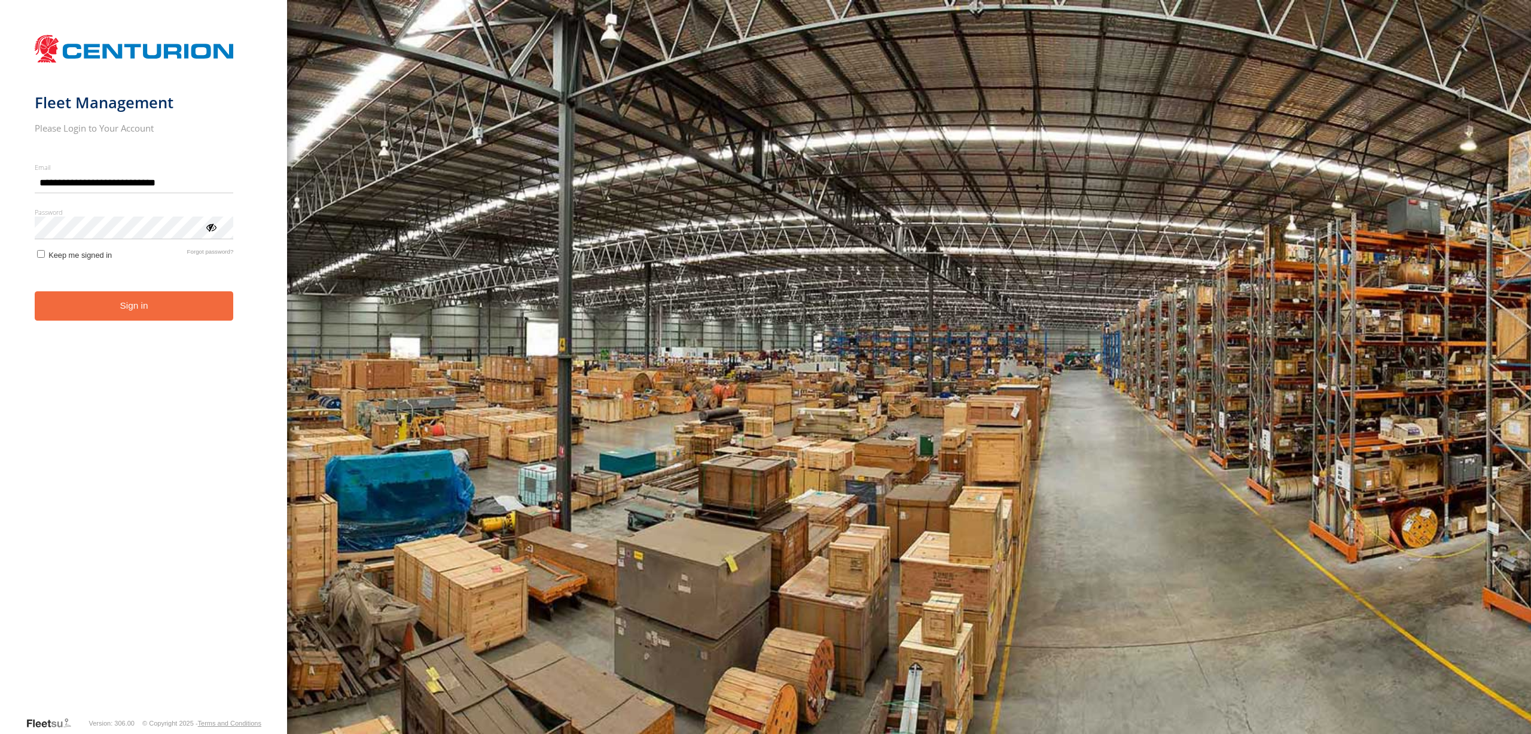 This screenshot has width=1531, height=734. I want to click on span: Keep me signed in, so click(80, 255).